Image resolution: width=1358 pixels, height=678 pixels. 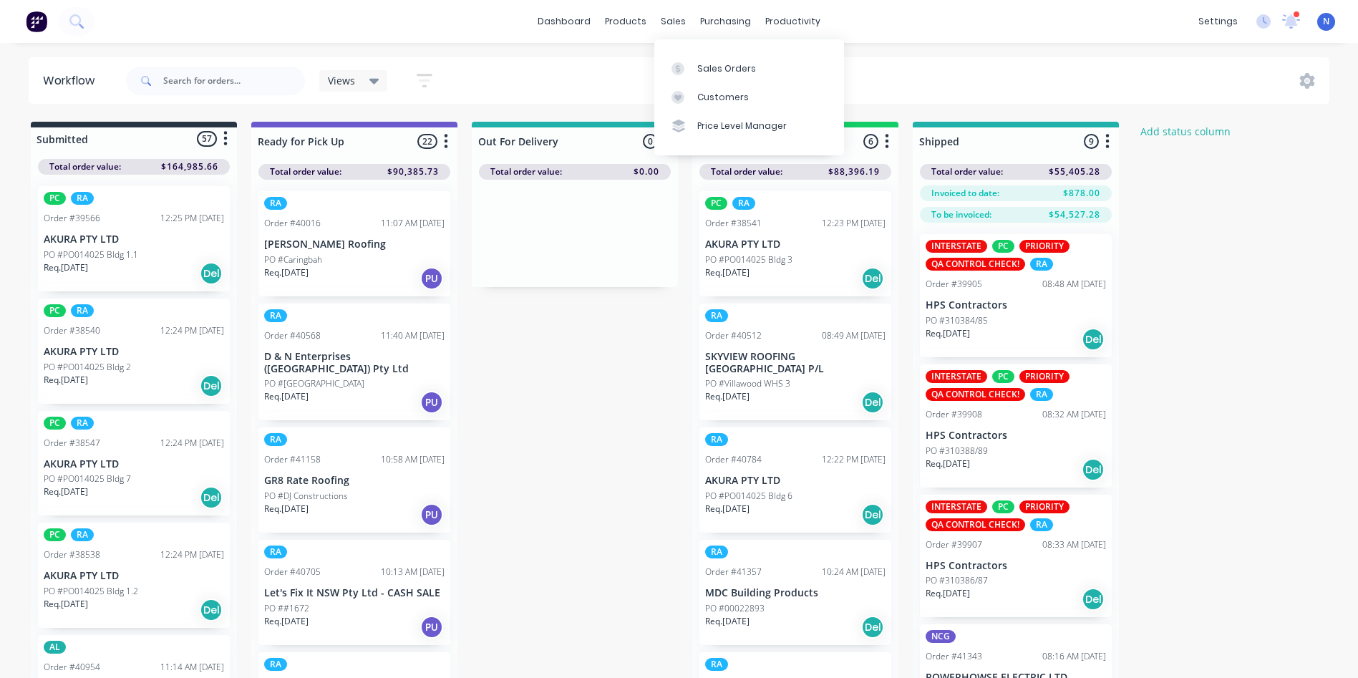 I want to click on p: GR8 Rate Roofing, so click(x=354, y=480).